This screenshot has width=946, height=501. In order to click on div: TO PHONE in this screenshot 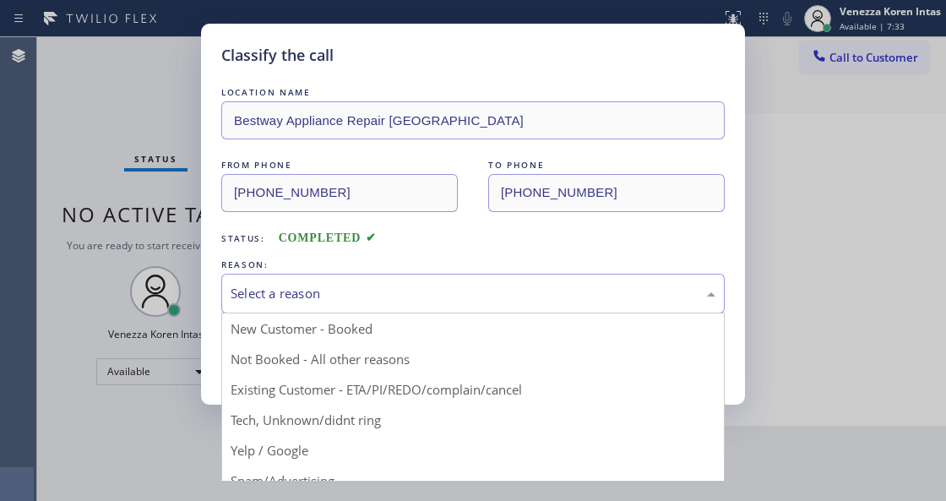, I will do `click(606, 165)`.